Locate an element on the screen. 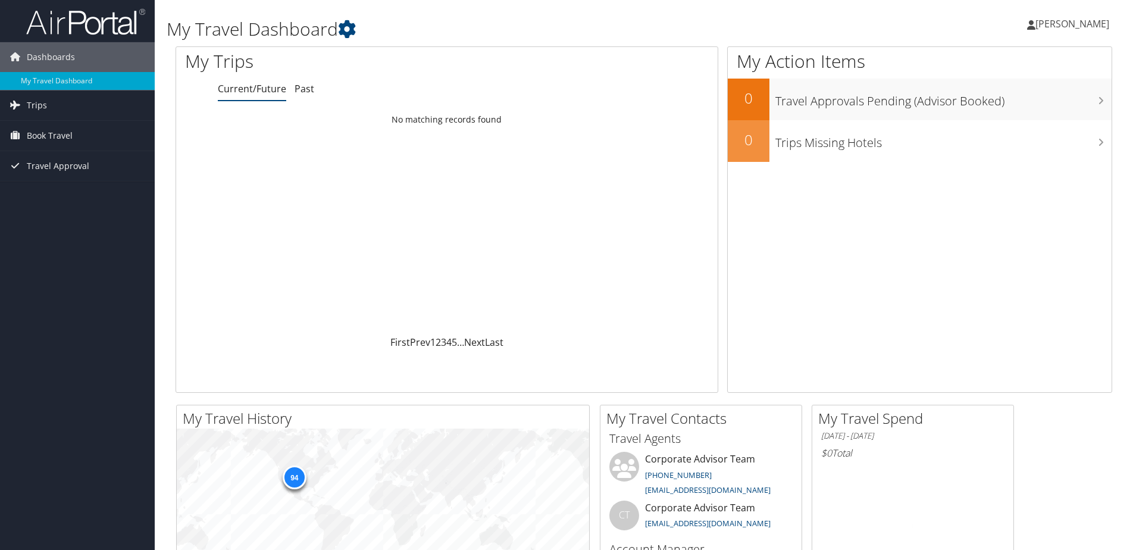 The height and width of the screenshot is (550, 1133). a: 5 is located at coordinates (454, 342).